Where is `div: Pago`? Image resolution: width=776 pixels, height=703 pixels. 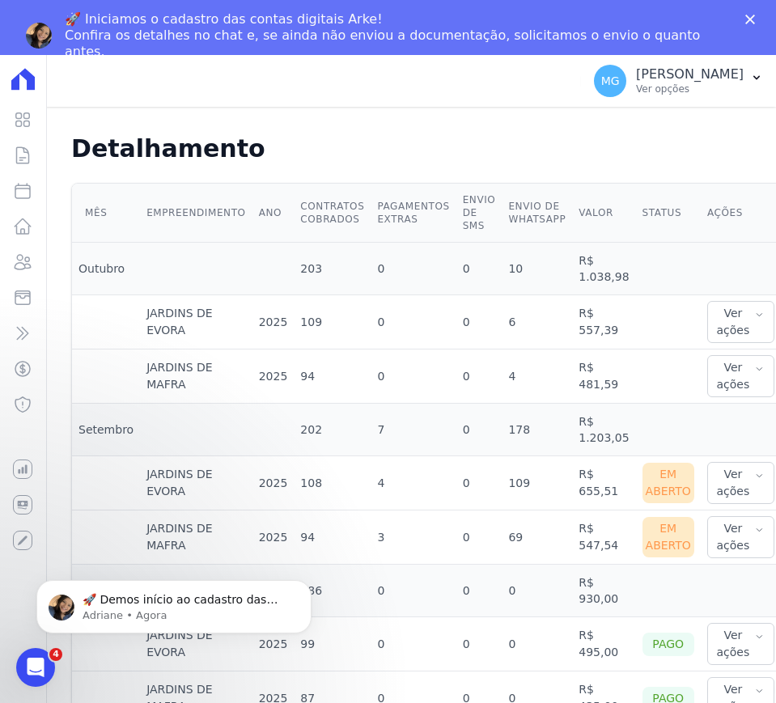 div: Pago is located at coordinates (668, 644).